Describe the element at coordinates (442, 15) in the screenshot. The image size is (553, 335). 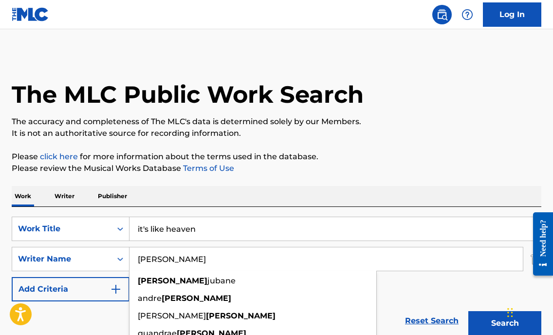
I see `img: search` at that location.